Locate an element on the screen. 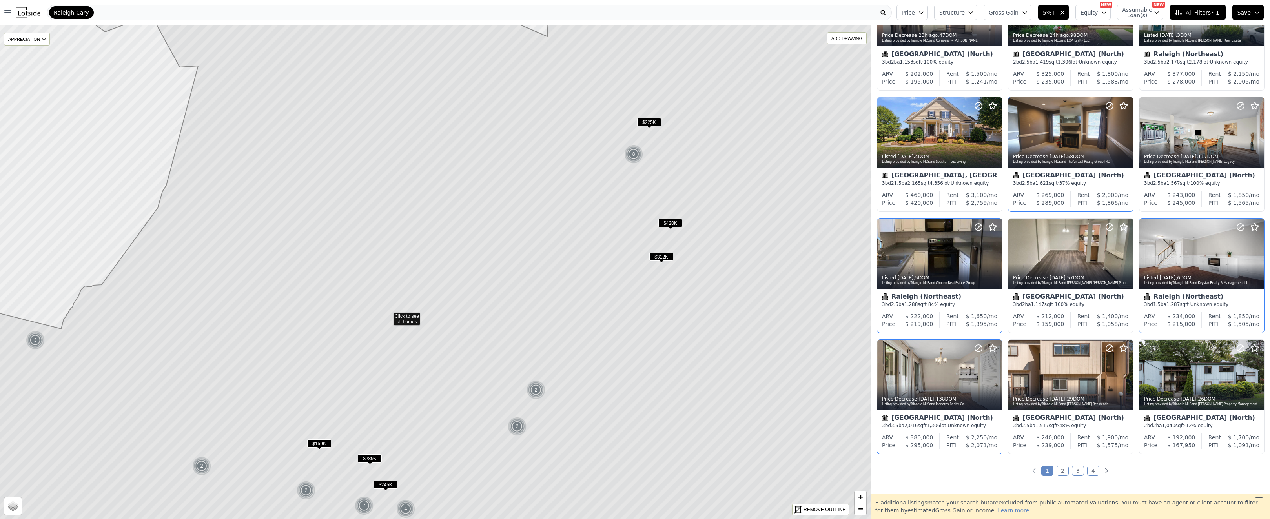 The image size is (1270, 519). a: Zoom in is located at coordinates (861, 497).